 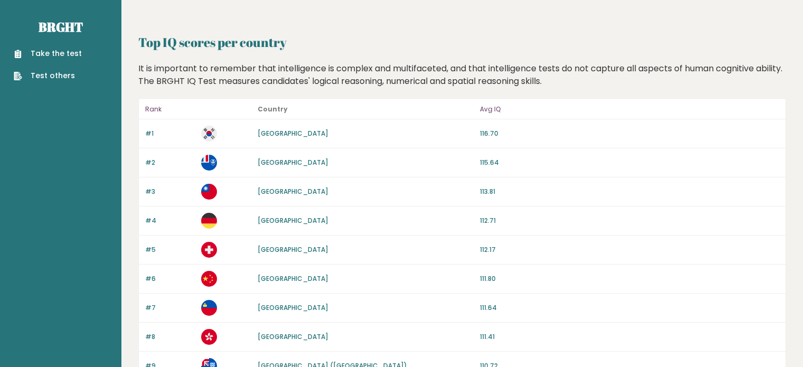 What do you see at coordinates (209, 337) in the screenshot?
I see `img: hk.svg` at bounding box center [209, 337].